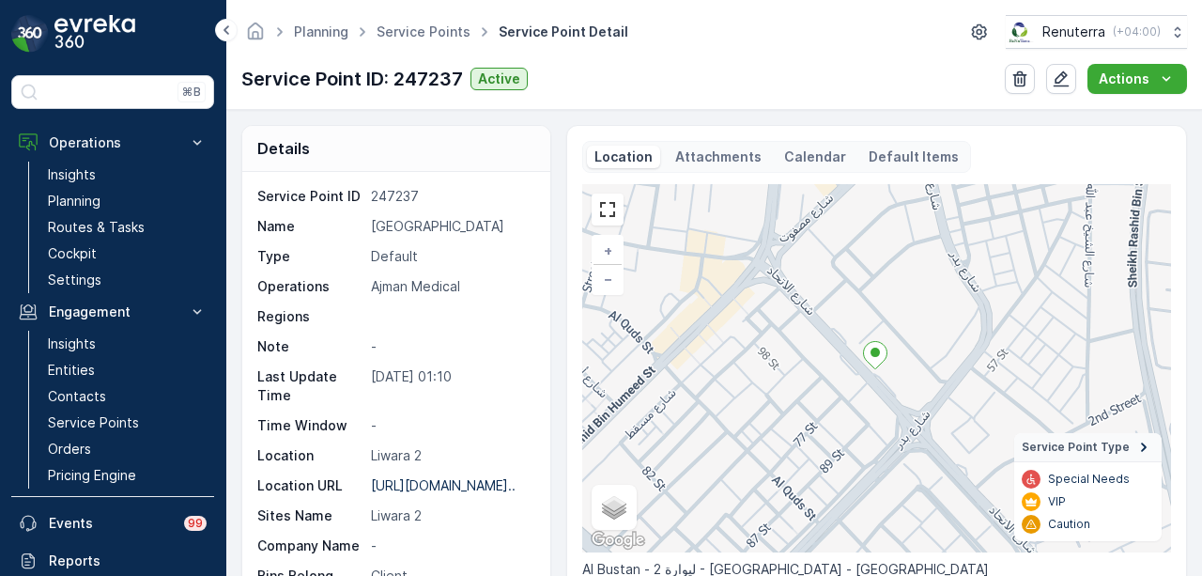 This screenshot has width=1202, height=576. Describe the element at coordinates (310, 516) in the screenshot. I see `p: Sites Name` at that location.